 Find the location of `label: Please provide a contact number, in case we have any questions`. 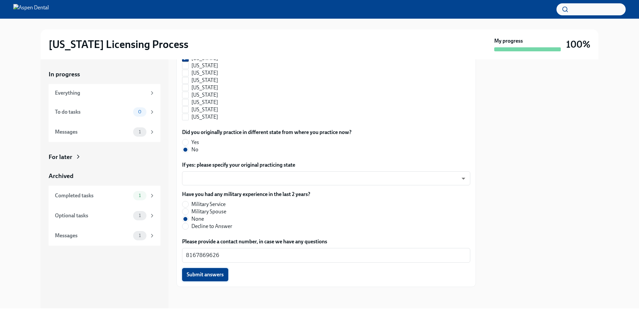

label: Please provide a contact number, in case we have any questions is located at coordinates (326, 241).